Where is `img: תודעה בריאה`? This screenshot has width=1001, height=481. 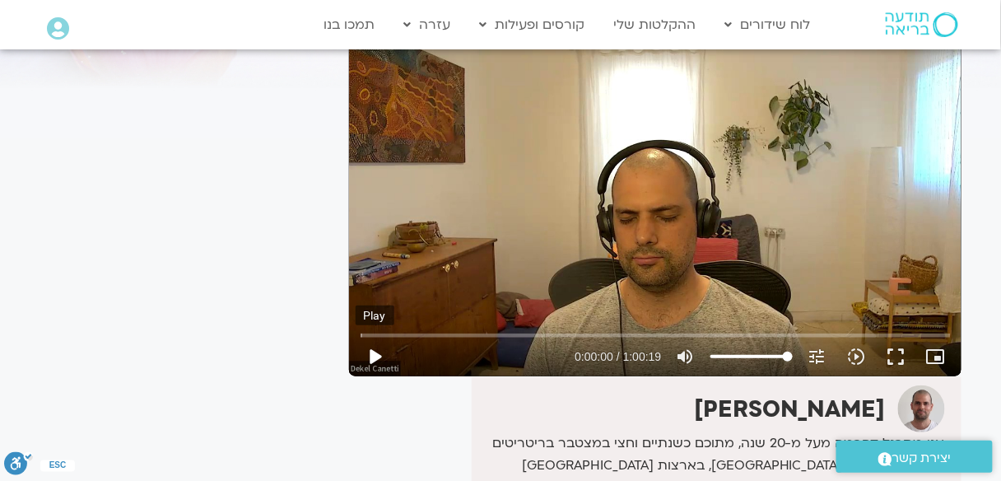
img: תודעה בריאה is located at coordinates (922, 25).